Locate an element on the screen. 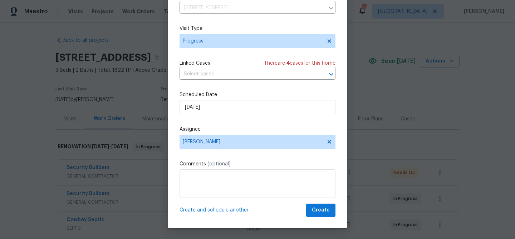 Image resolution: width=515 pixels, height=239 pixels. label: Visit Type is located at coordinates (258, 29).